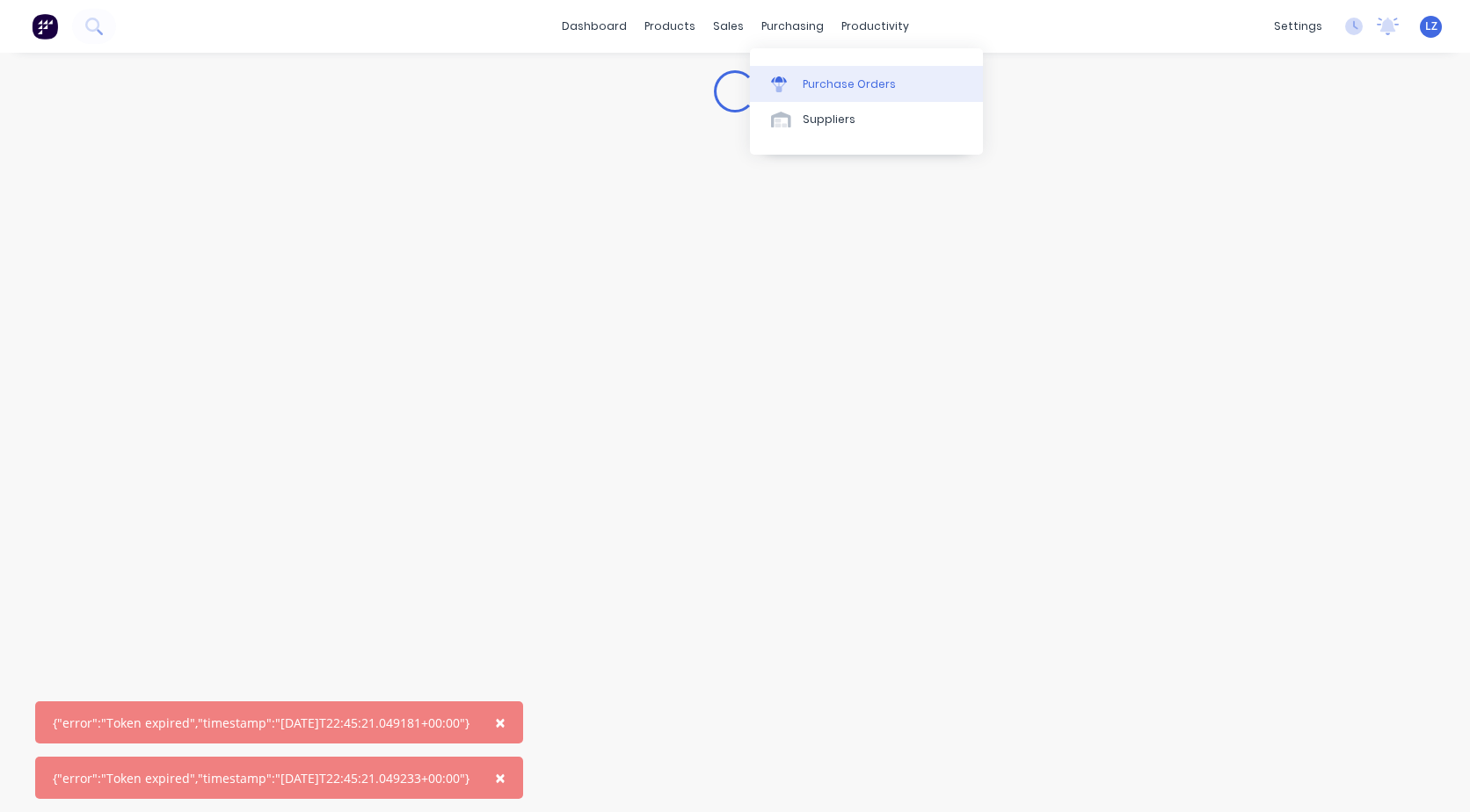 The width and height of the screenshot is (1470, 812). I want to click on div: sales, so click(728, 26).